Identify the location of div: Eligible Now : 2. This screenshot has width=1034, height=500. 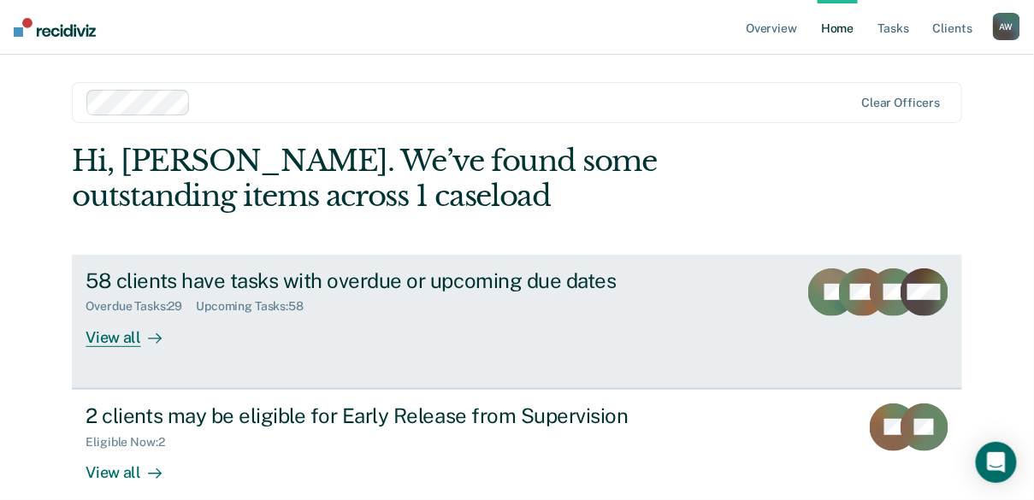
(132, 442).